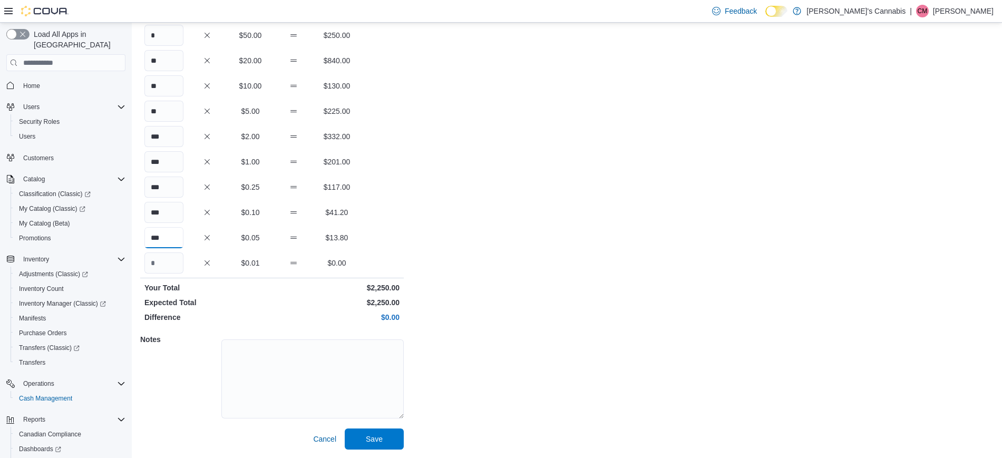 This screenshot has height=458, width=1002. I want to click on p: $10.00, so click(250, 86).